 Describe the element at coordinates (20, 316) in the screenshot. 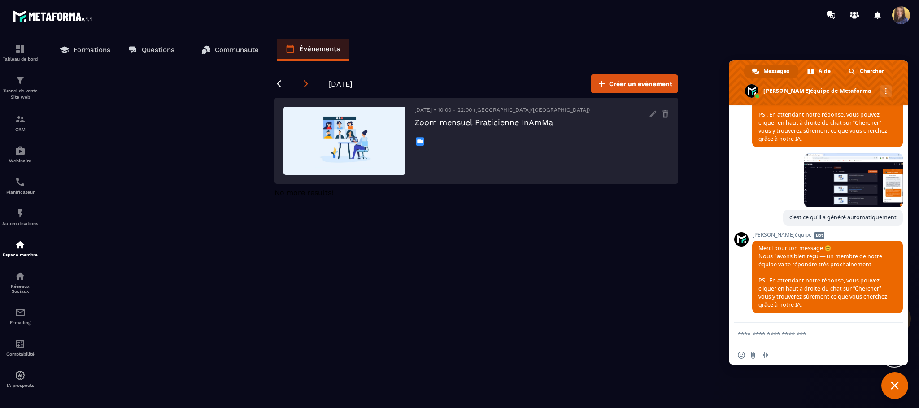

I see `a: emailemailE-mailing` at that location.